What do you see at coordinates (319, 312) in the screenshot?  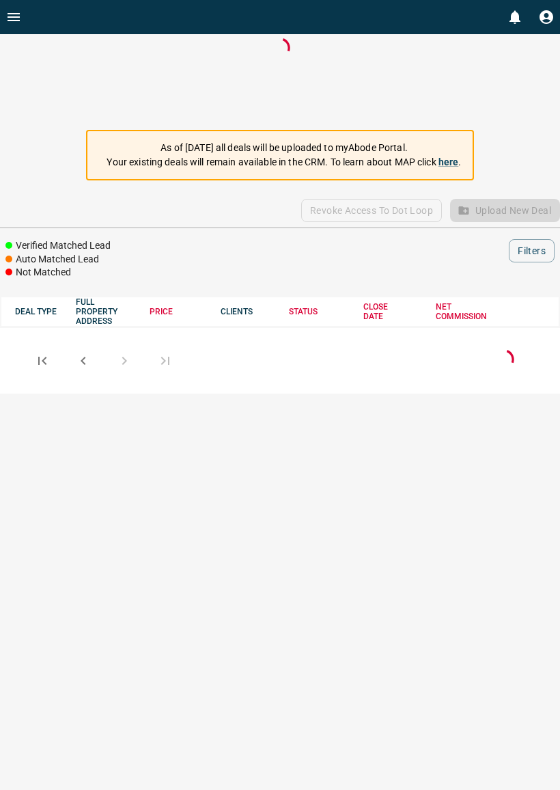 I see `div: STATUS` at bounding box center [319, 312].